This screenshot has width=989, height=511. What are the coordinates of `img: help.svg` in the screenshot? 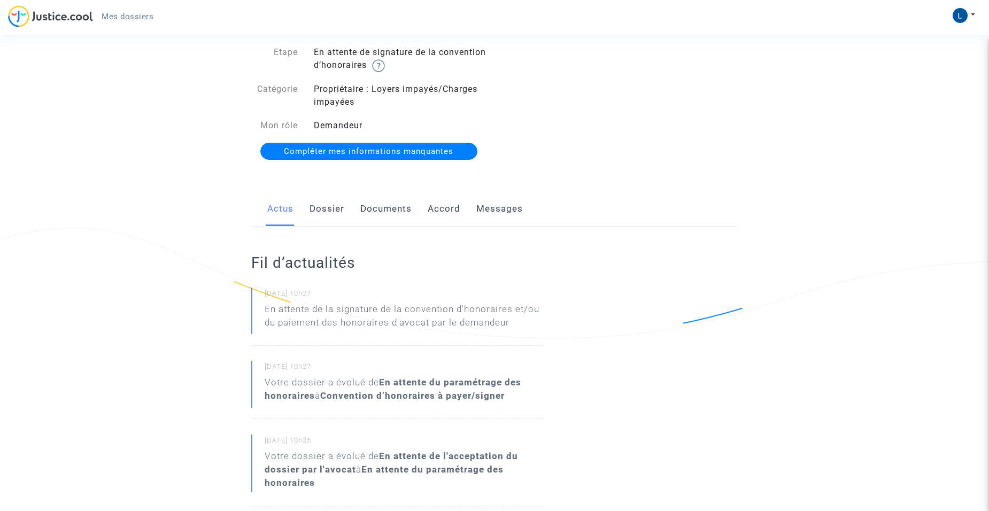 It's located at (378, 66).